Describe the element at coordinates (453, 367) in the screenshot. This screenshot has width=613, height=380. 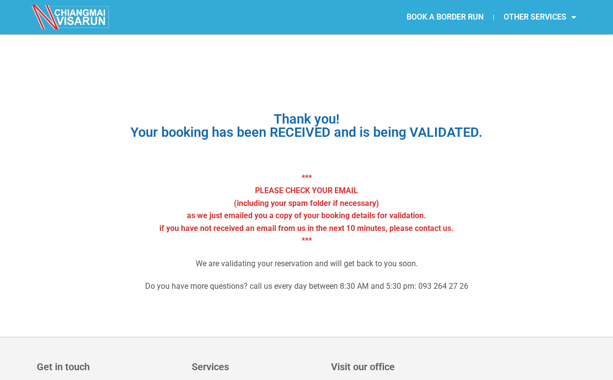
I see `h3: Visit our office` at that location.